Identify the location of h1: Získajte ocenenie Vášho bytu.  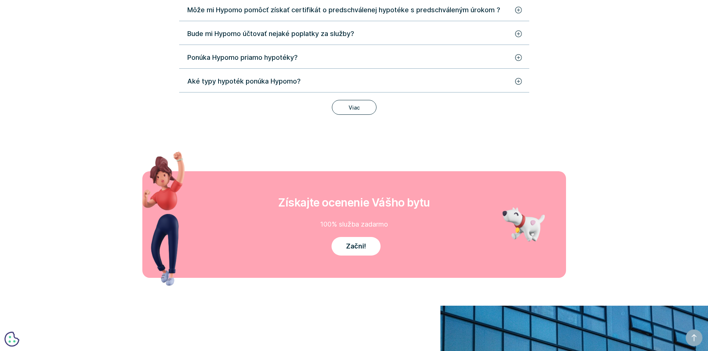
(354, 202).